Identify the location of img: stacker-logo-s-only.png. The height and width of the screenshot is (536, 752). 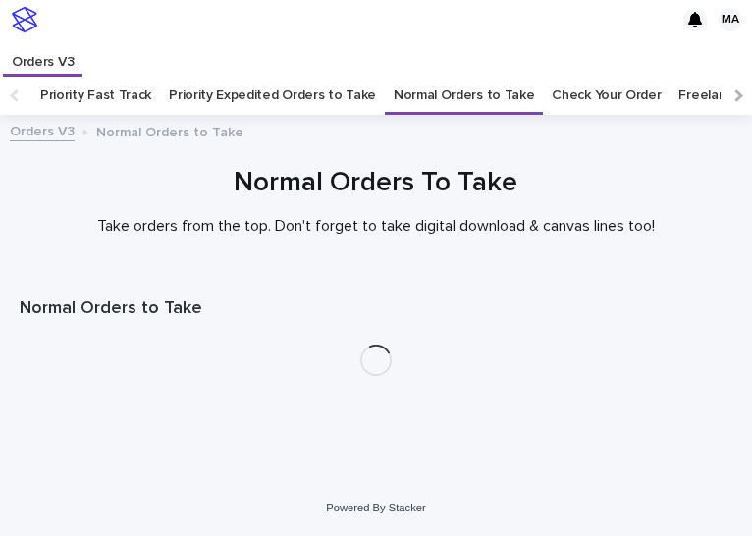
(25, 20).